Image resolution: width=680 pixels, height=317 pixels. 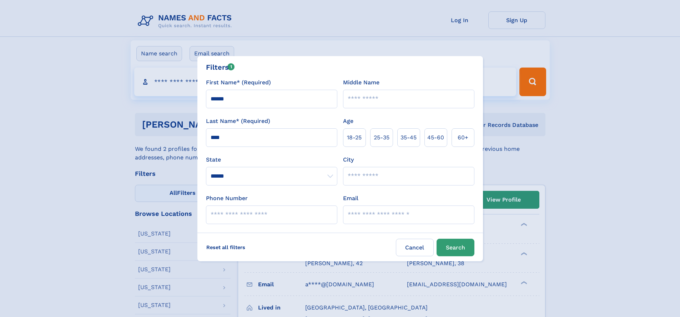 What do you see at coordinates (361, 82) in the screenshot?
I see `label: Middle Name` at bounding box center [361, 82].